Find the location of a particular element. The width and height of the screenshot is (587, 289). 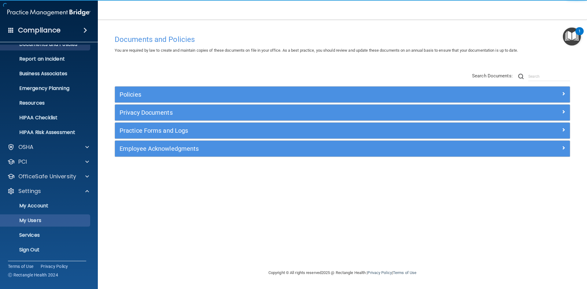

div: 1 is located at coordinates (579, 35).